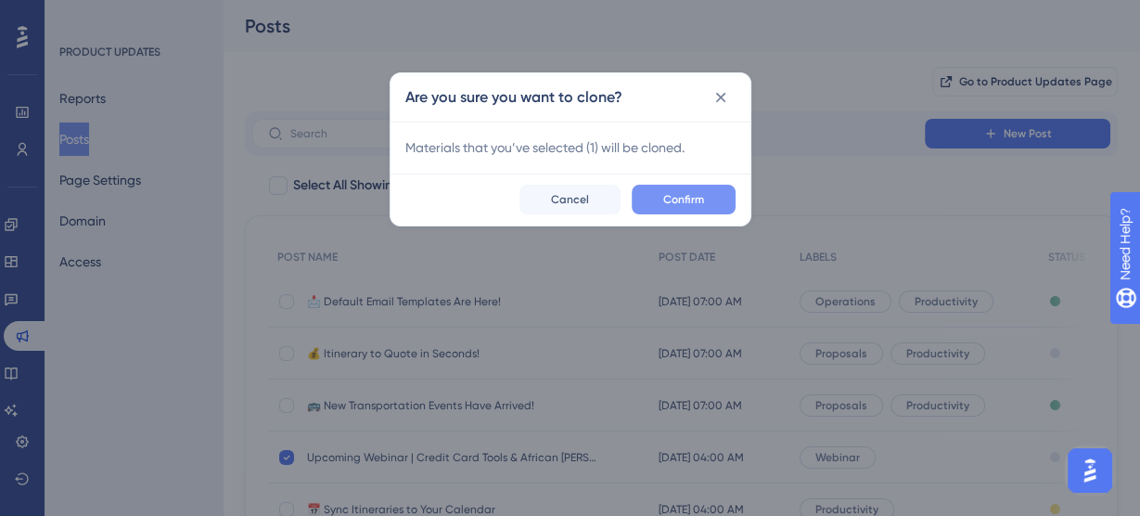 This screenshot has width=1140, height=516. What do you see at coordinates (684, 199) in the screenshot?
I see `span: Confirm` at bounding box center [684, 199].